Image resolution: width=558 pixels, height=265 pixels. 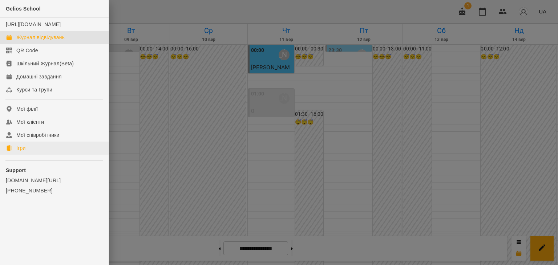 What do you see at coordinates (54, 170) in the screenshot?
I see `p: Support` at bounding box center [54, 170].